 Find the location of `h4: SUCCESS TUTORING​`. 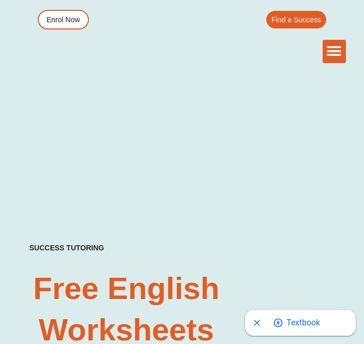

h4: SUCCESS TUTORING​ is located at coordinates (67, 248).